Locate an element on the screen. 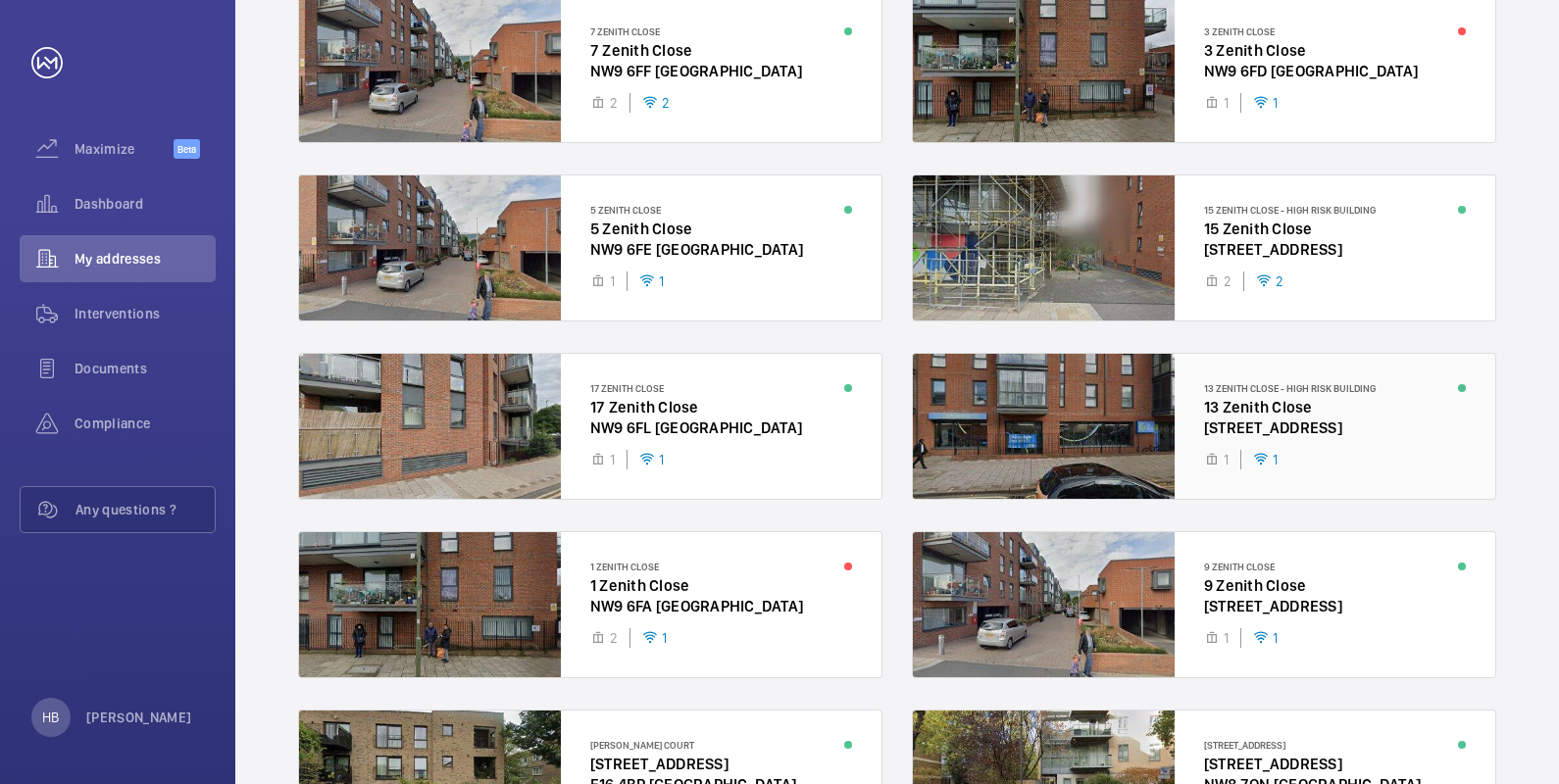 The width and height of the screenshot is (1559, 784). span: Interventions is located at coordinates (145, 314).